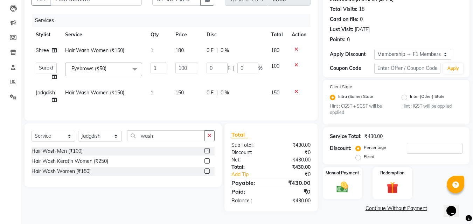 Image resolution: width=473 pixels, height=224 pixels. I want to click on div: Services, so click(174, 20).